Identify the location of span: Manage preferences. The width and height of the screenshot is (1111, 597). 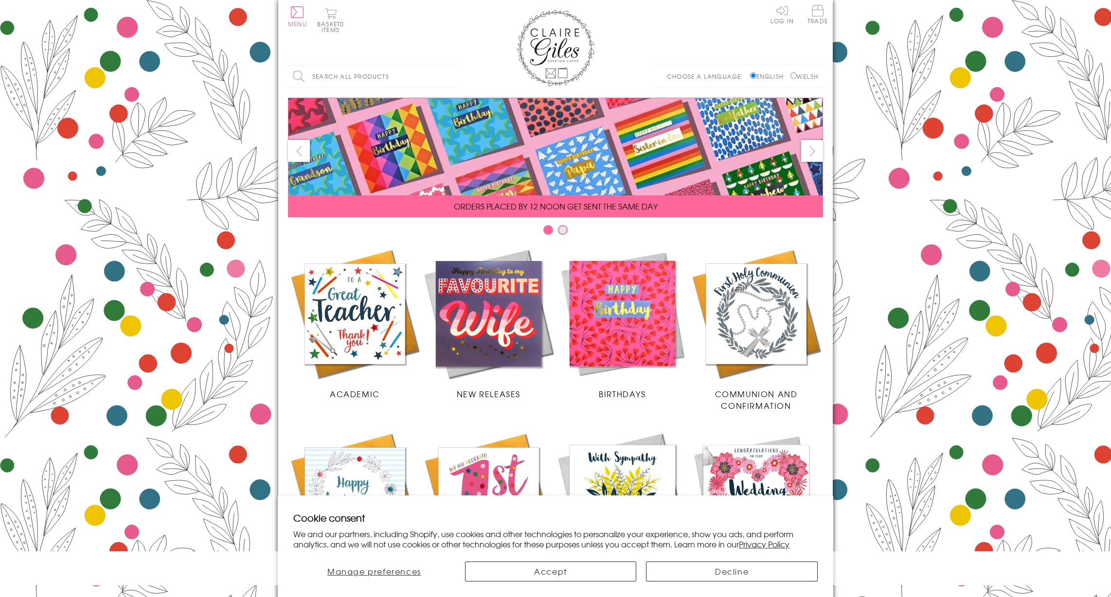
(374, 571).